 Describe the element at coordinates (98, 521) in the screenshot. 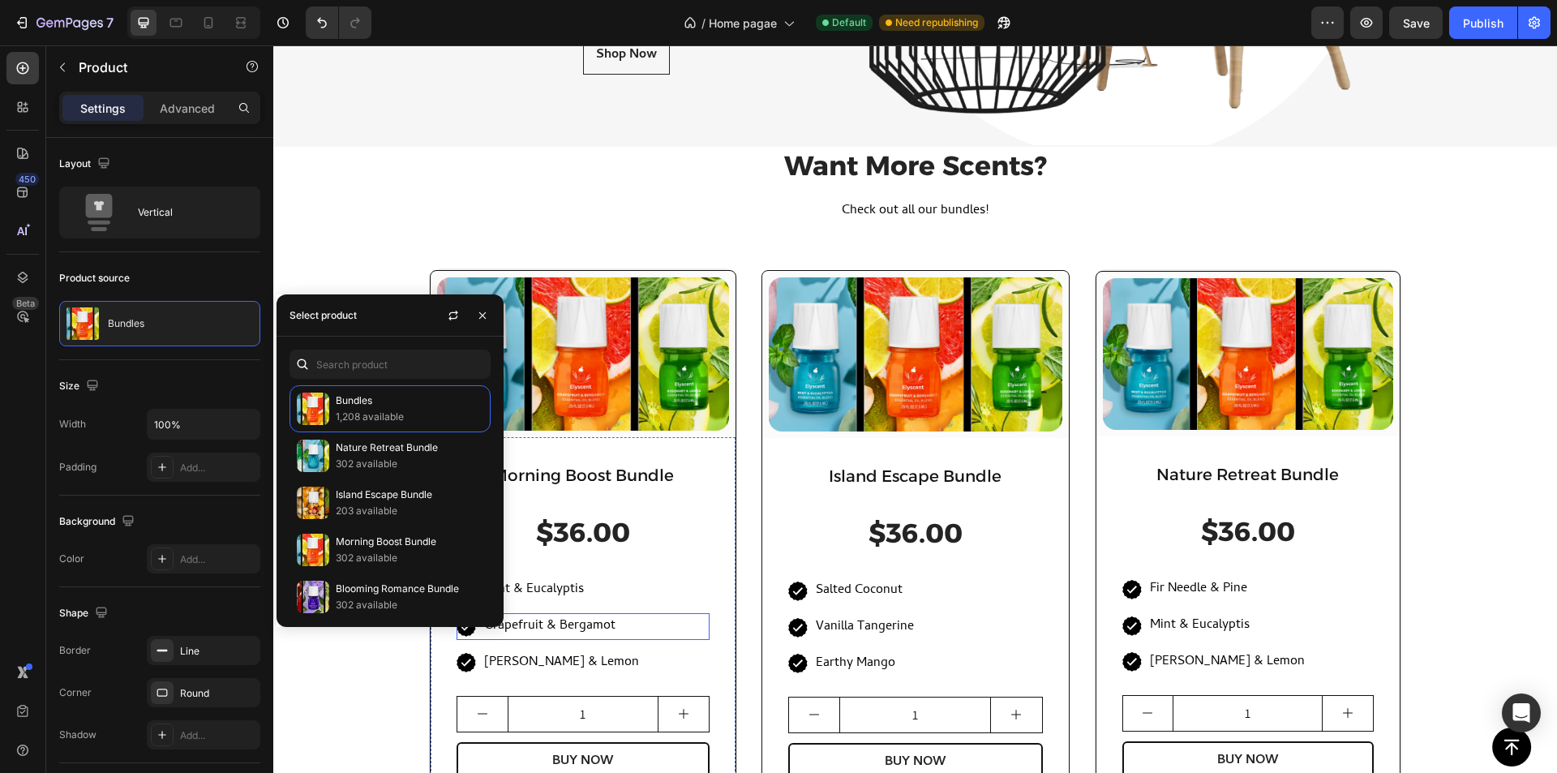

I see `div: Background` at that location.